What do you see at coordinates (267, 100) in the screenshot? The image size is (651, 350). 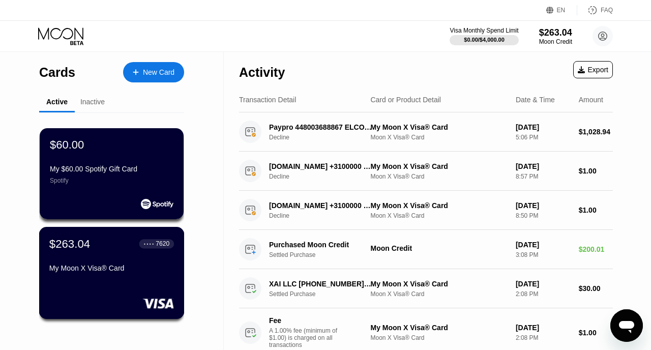 I see `div: Transaction Detail` at bounding box center [267, 100].